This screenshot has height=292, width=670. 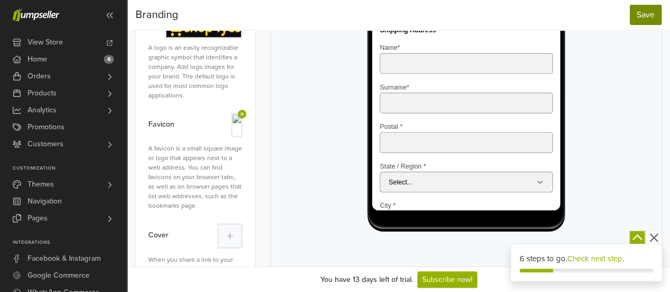 I want to click on span: Themes, so click(x=41, y=184).